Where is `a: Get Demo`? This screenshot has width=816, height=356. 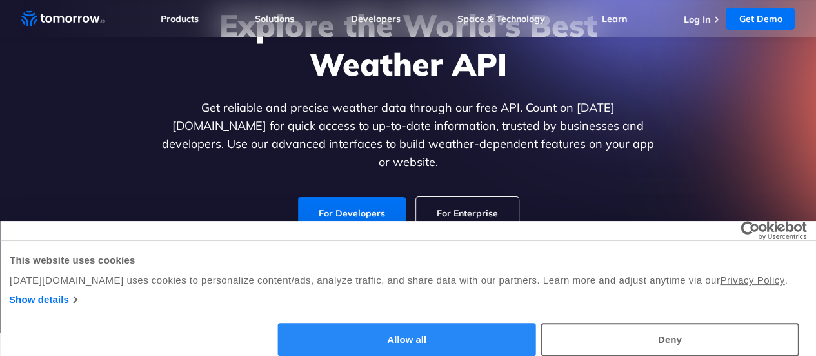
a: Get Demo is located at coordinates (760, 19).